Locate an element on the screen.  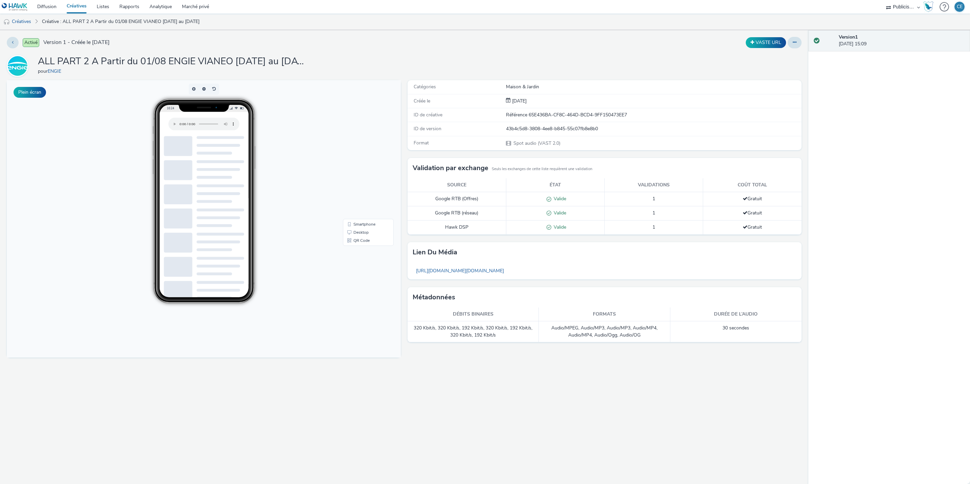
span: 16:24 is located at coordinates (163, 28).